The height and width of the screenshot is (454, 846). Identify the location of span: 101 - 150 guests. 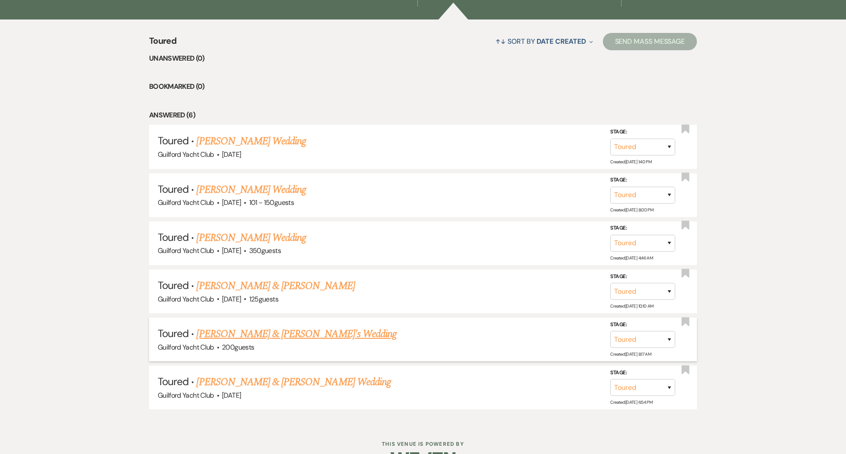
(271, 202).